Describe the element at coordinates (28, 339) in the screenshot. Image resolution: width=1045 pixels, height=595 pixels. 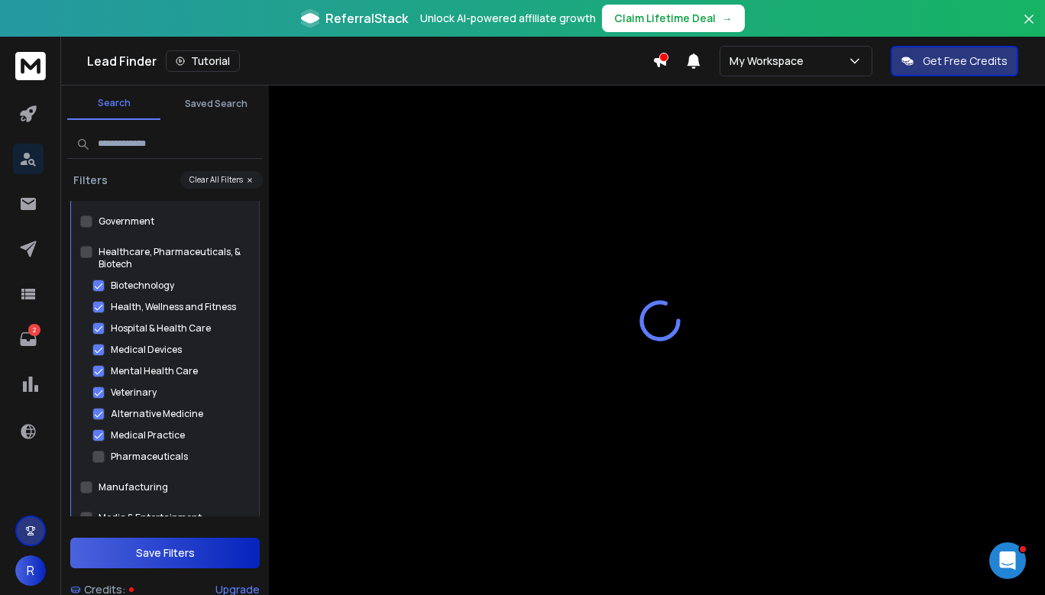
I see `a: 2` at that location.